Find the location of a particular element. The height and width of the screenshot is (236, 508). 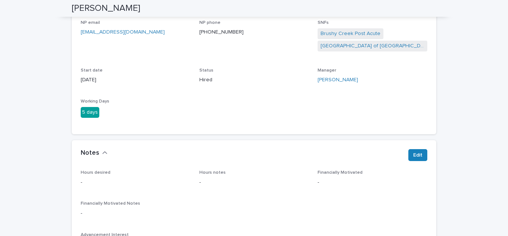

span: Hours desired is located at coordinates (96, 172).